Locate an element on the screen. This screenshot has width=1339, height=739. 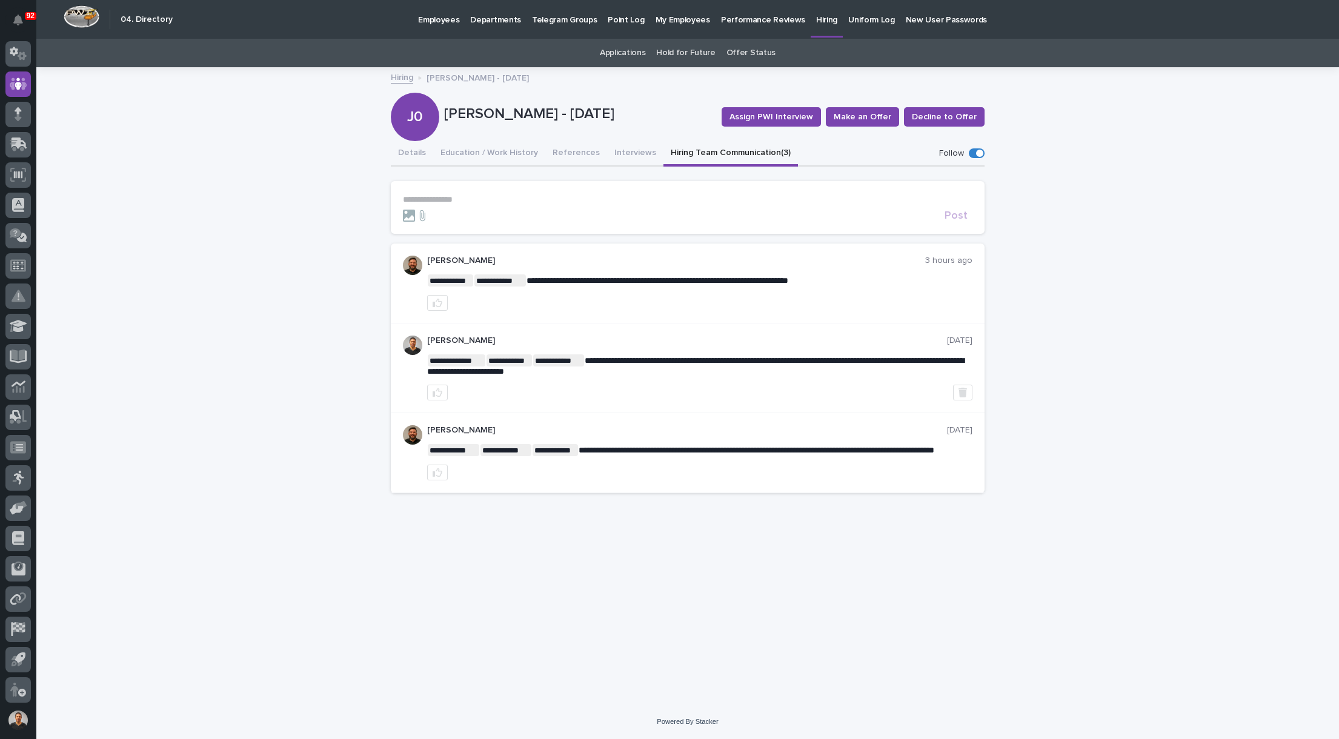
button: References is located at coordinates (576, 154).